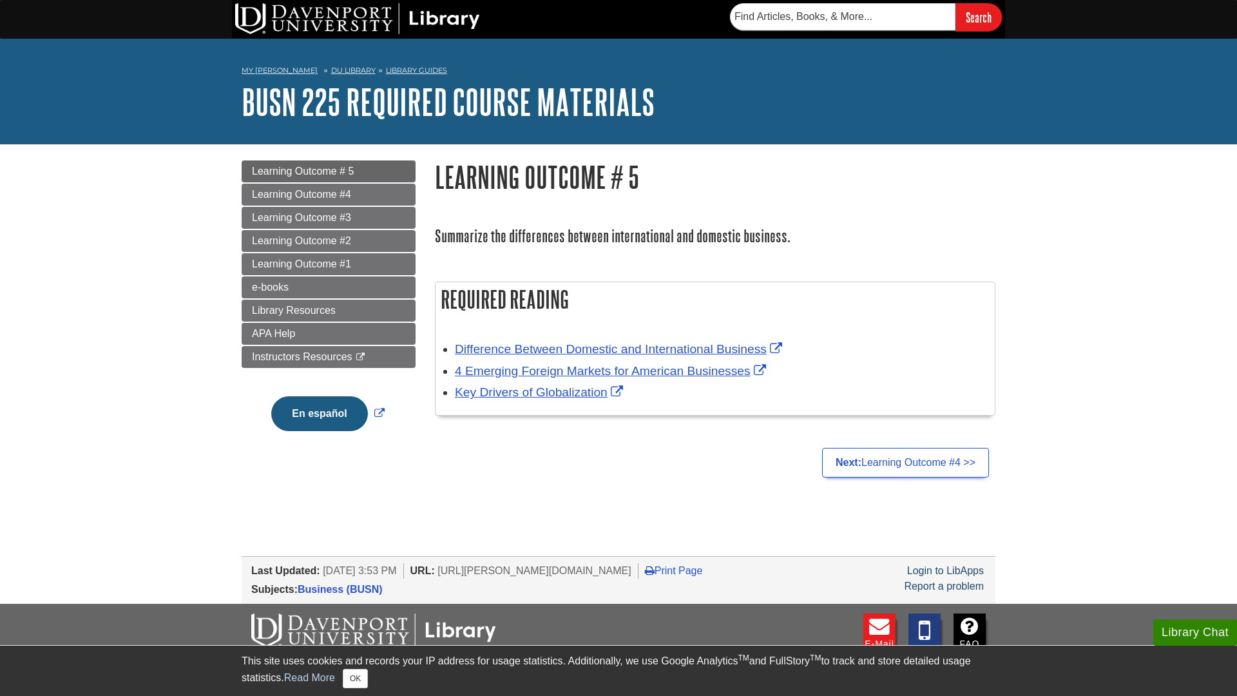 The width and height of the screenshot is (1237, 696). What do you see at coordinates (879, 635) in the screenshot?
I see `a: E-mail` at bounding box center [879, 635].